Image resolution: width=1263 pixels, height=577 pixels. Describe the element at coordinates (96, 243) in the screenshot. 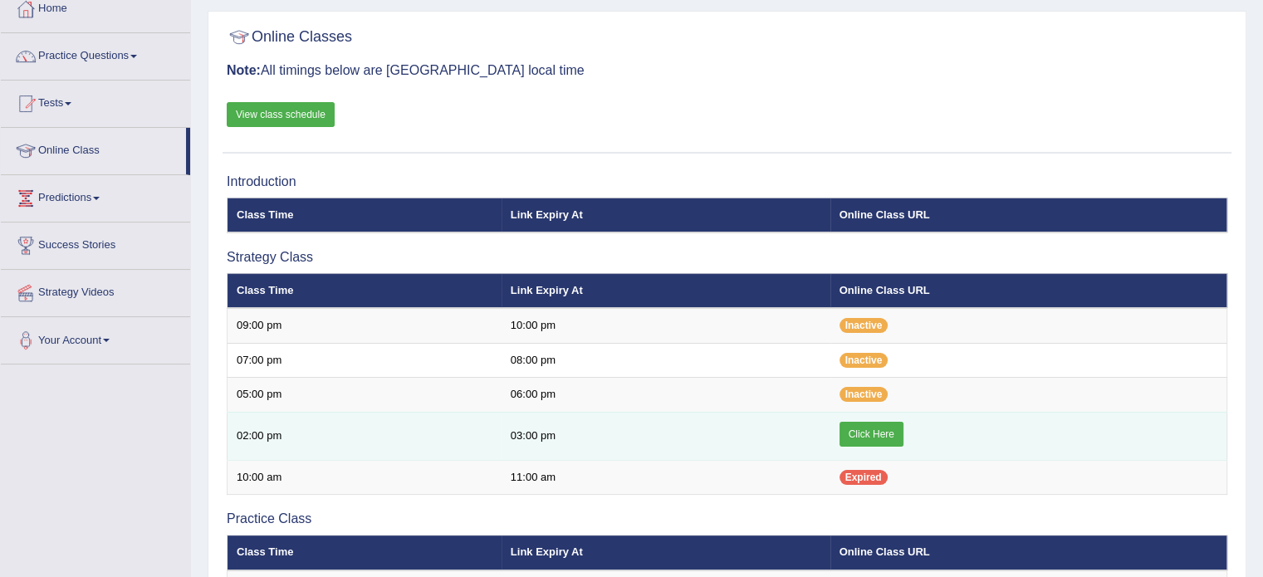

I see `a: Success Stories` at that location.